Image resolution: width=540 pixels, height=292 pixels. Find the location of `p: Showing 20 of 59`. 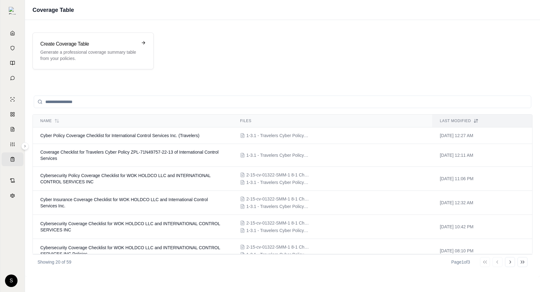

p: Showing 20 of 59 is located at coordinates (54, 262).